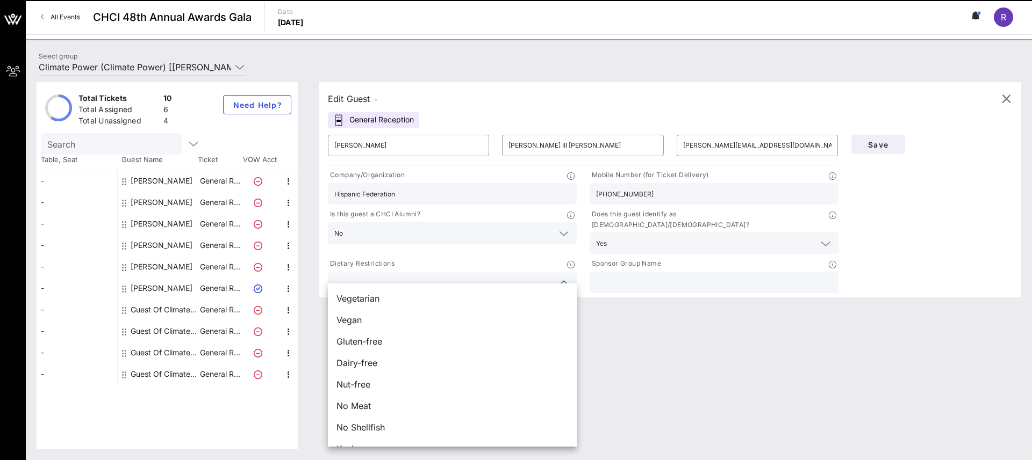 Image resolution: width=1032 pixels, height=460 pixels. I want to click on p: Dietary Restrictions, so click(361, 264).